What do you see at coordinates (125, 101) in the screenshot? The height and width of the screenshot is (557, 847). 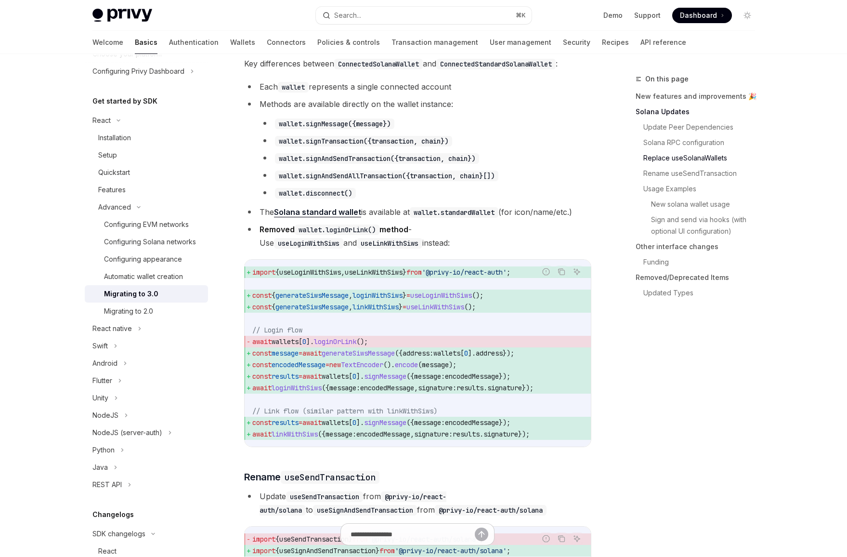 I see `h5: Get started by SDK` at bounding box center [125, 101].